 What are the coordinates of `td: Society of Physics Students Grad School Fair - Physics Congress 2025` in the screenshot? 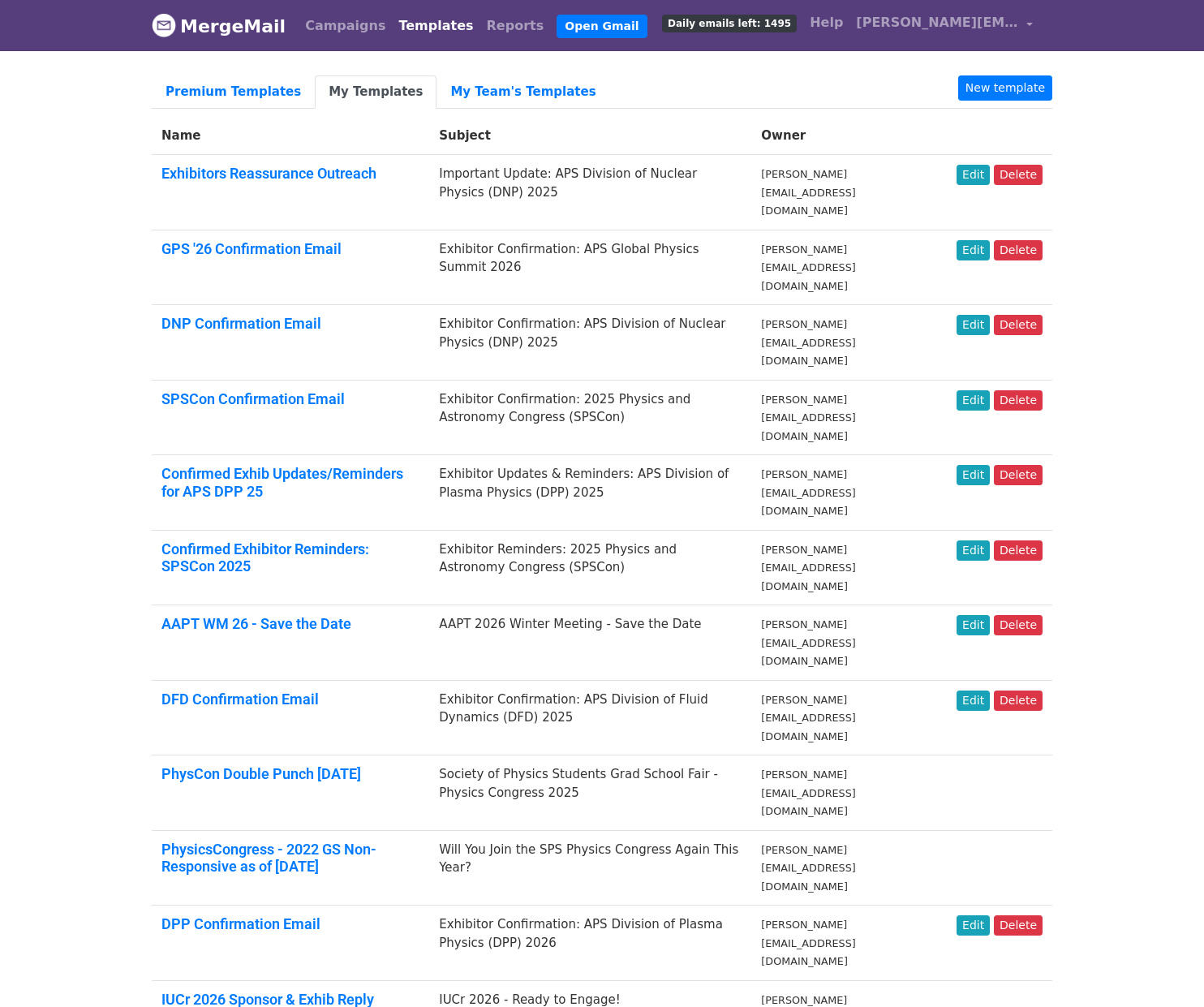 It's located at (590, 793).